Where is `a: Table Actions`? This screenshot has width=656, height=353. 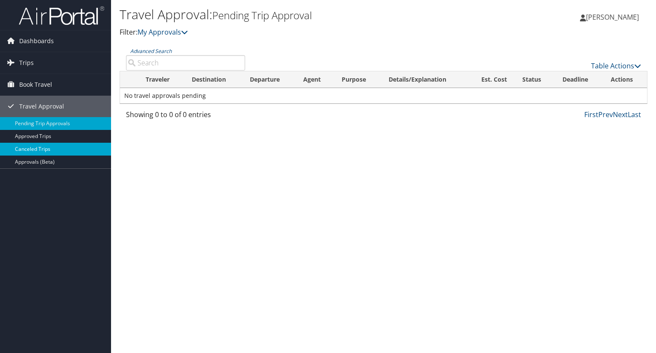
a: Table Actions is located at coordinates (616, 66).